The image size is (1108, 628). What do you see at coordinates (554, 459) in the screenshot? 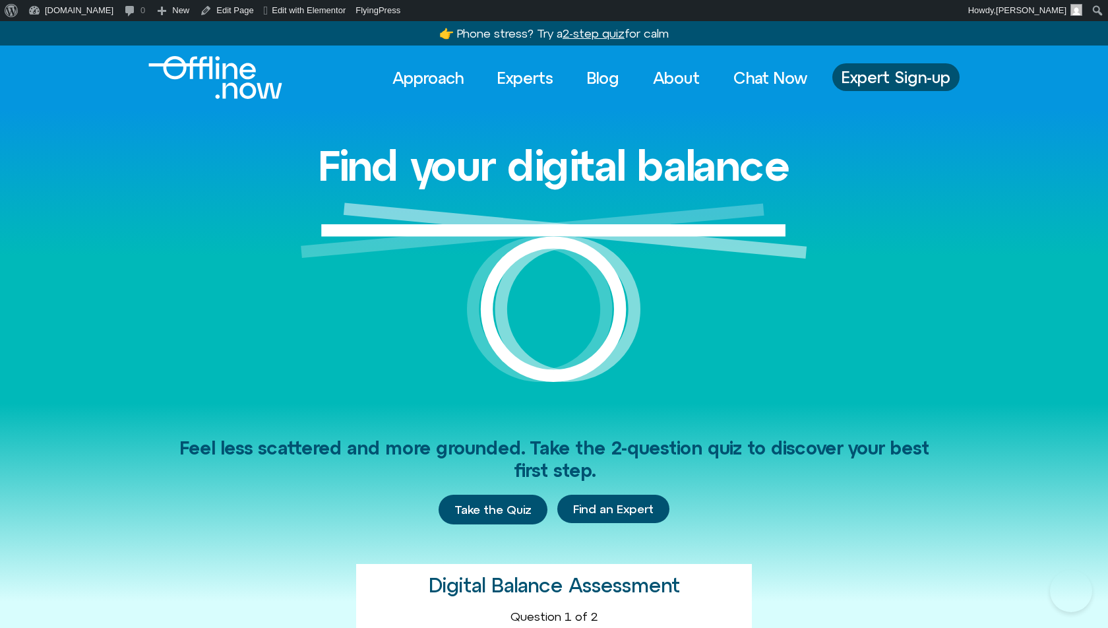
I see `span: Feel less scattered and more grounded. Take the 2-question quiz to discover your best first step.` at bounding box center [554, 459].